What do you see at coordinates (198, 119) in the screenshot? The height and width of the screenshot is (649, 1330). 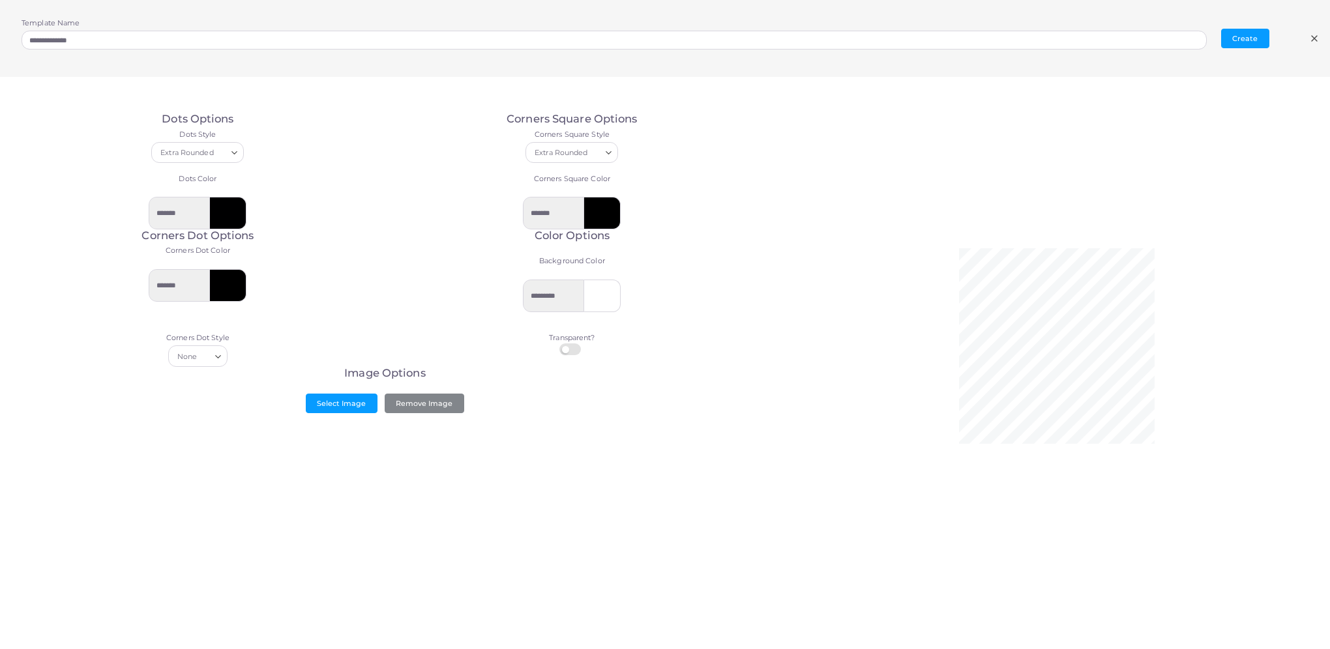 I see `h3: Dots Options` at bounding box center [198, 119].